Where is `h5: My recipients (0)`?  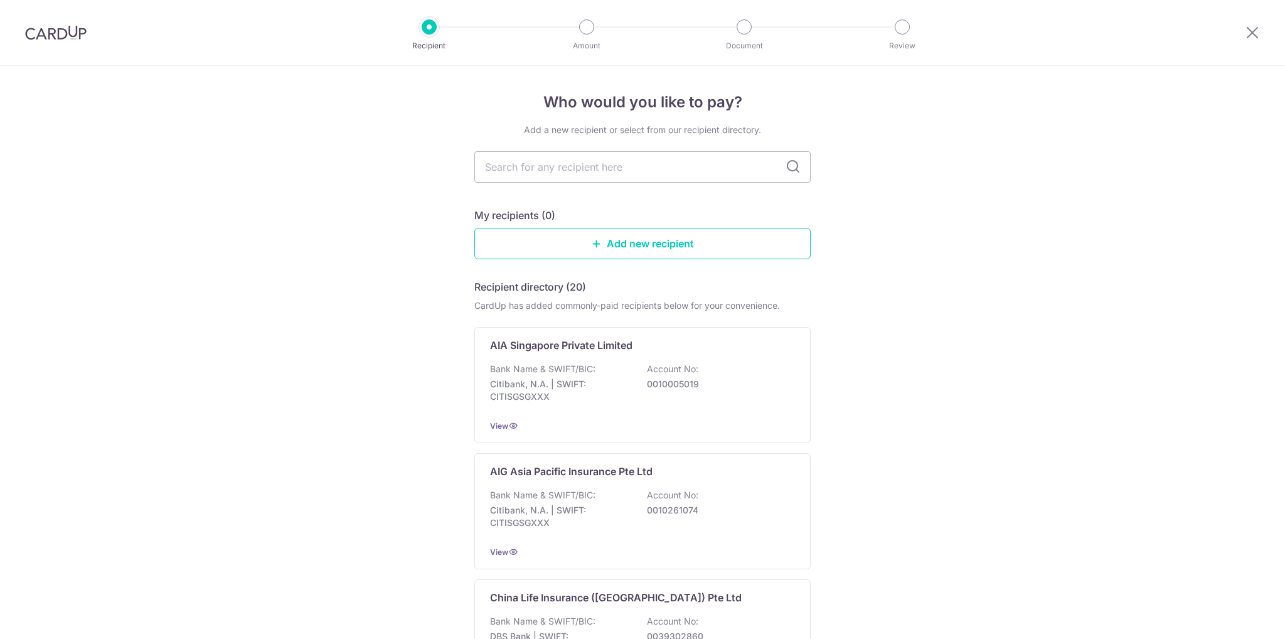
h5: My recipients (0) is located at coordinates (515, 215).